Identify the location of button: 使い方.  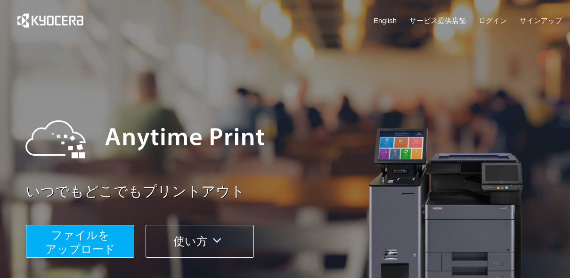
(200, 242).